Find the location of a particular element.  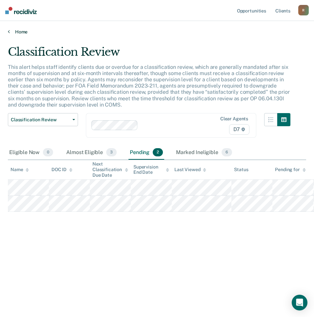

img: Recidiviz is located at coordinates (21, 10).